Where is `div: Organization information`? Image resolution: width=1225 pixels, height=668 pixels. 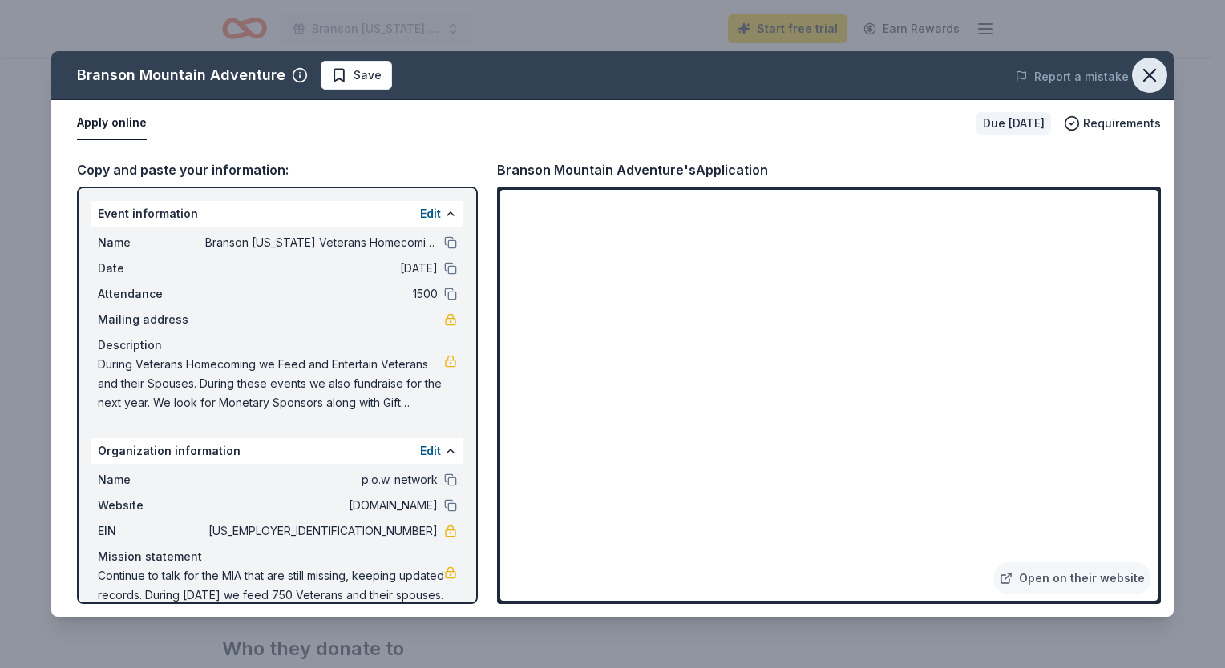 div: Organization information is located at coordinates (277, 451).